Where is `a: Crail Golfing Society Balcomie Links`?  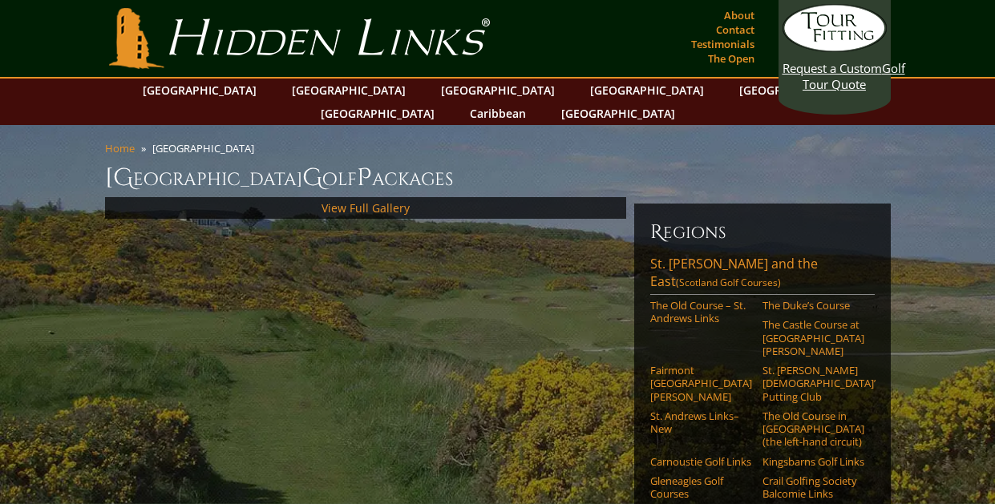 a: Crail Golfing Society Balcomie Links is located at coordinates (813, 487).